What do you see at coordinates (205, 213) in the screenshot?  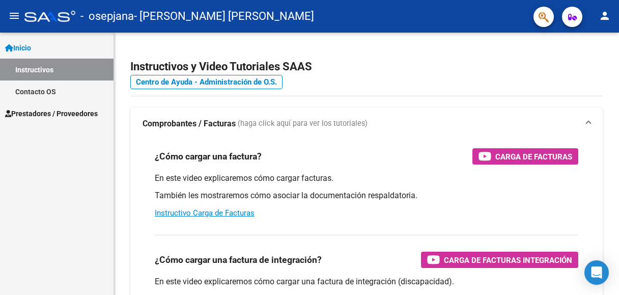 I see `a: Instructivo Carga de Facturas` at bounding box center [205, 213].